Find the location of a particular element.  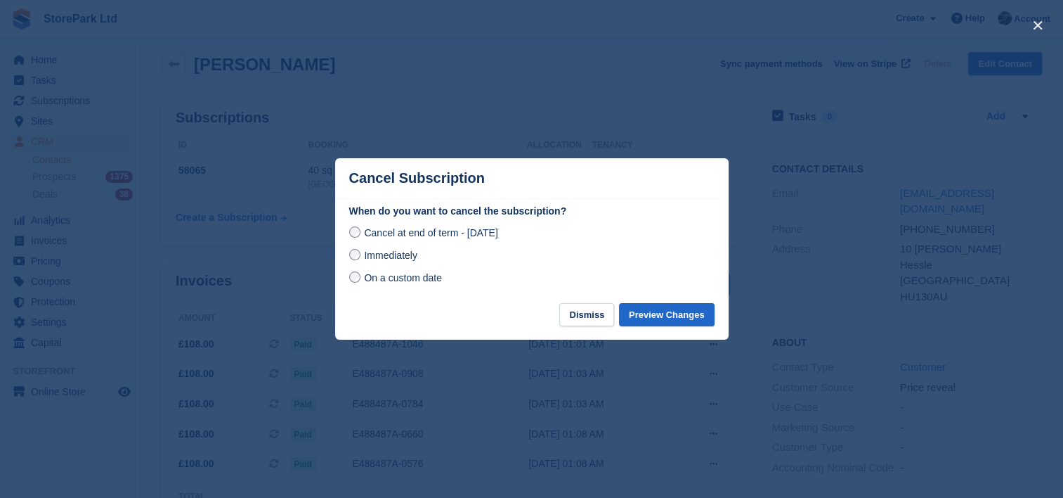

label: When do you want to cancel the subscription? is located at coordinates (532, 211).